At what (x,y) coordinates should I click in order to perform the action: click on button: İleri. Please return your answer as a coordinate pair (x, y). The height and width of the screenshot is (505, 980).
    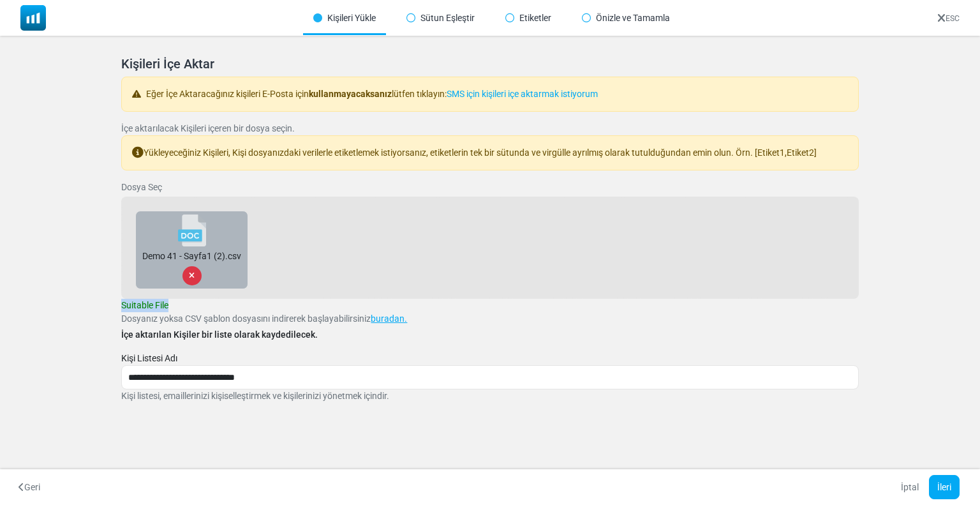
    Looking at the image, I should click on (944, 487).